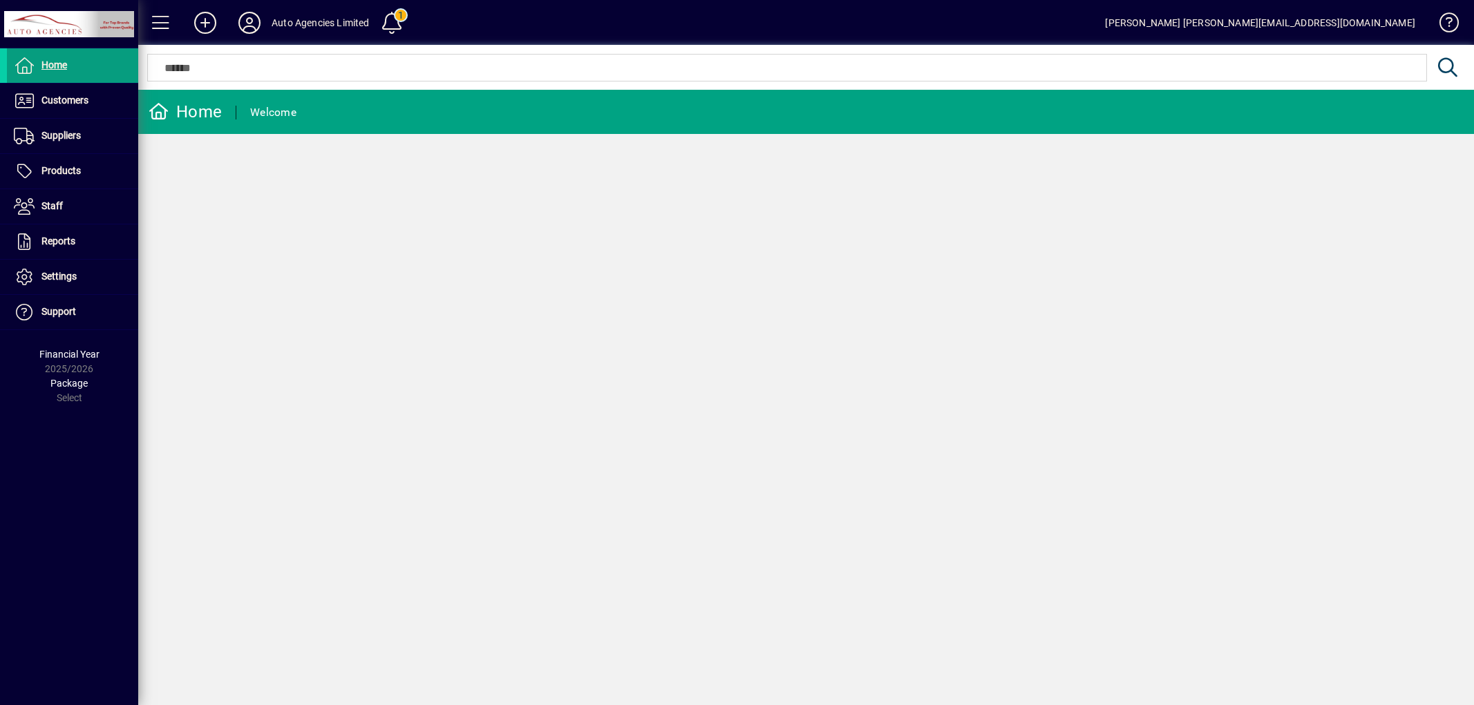 The image size is (1474, 705). I want to click on span: Staff, so click(52, 206).